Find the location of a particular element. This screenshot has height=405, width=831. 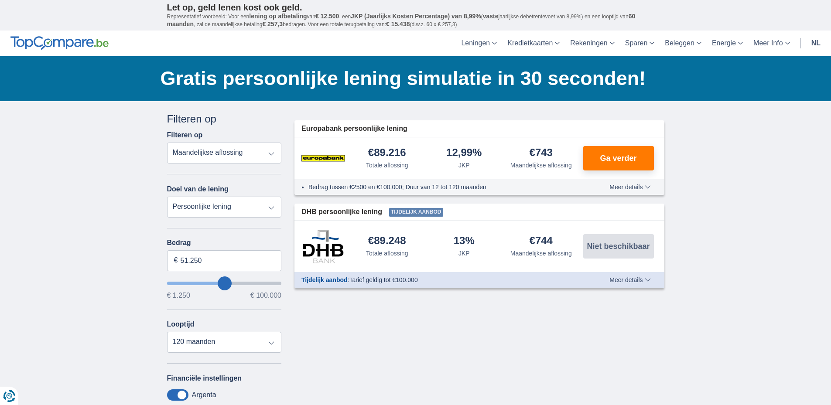

div: €743 is located at coordinates (541, 153).